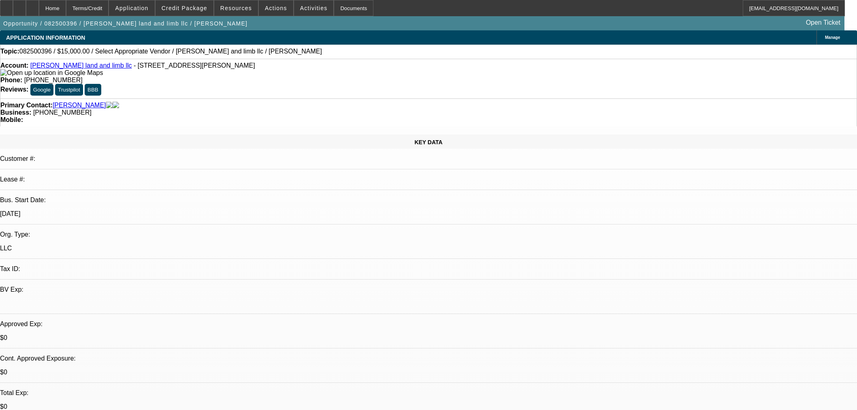 The width and height of the screenshot is (857, 410). What do you see at coordinates (16, 112) in the screenshot?
I see `strong: Business:` at bounding box center [16, 112].